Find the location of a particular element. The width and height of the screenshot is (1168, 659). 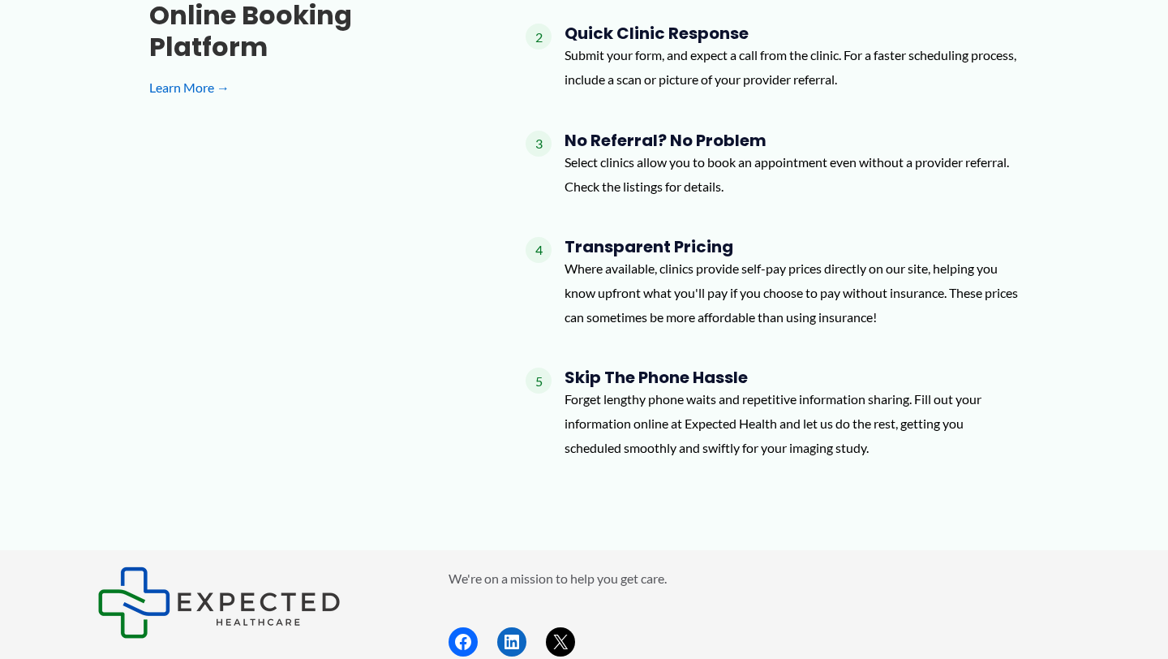

aside: Footer Widget 2 is located at coordinates (759, 611).